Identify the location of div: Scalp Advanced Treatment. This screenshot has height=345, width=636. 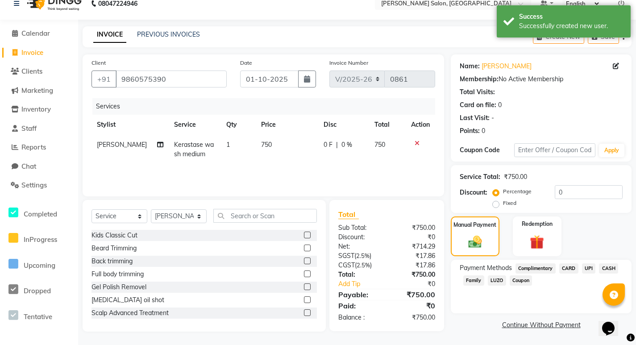
(130, 313).